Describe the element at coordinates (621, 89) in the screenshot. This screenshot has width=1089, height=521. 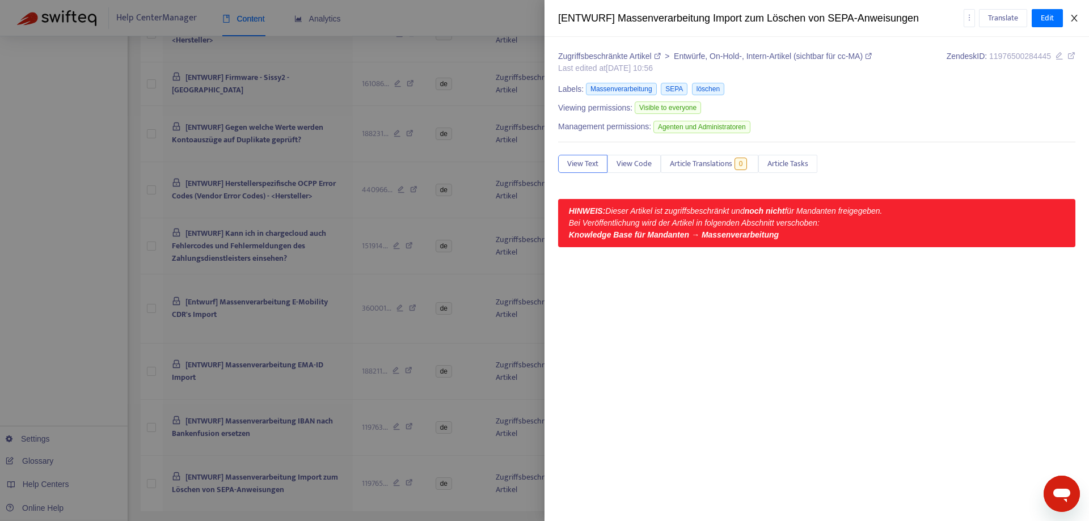
I see `span: Massenverarbeitung` at that location.